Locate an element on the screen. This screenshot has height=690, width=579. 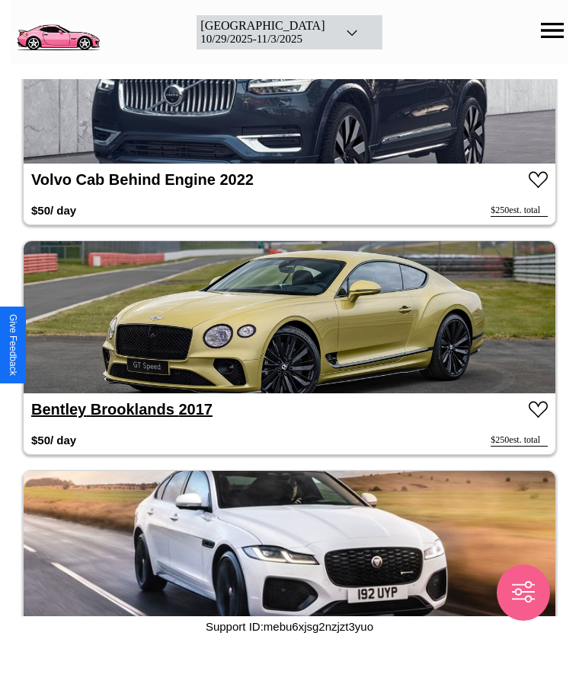
img: logo is located at coordinates (58, 30).